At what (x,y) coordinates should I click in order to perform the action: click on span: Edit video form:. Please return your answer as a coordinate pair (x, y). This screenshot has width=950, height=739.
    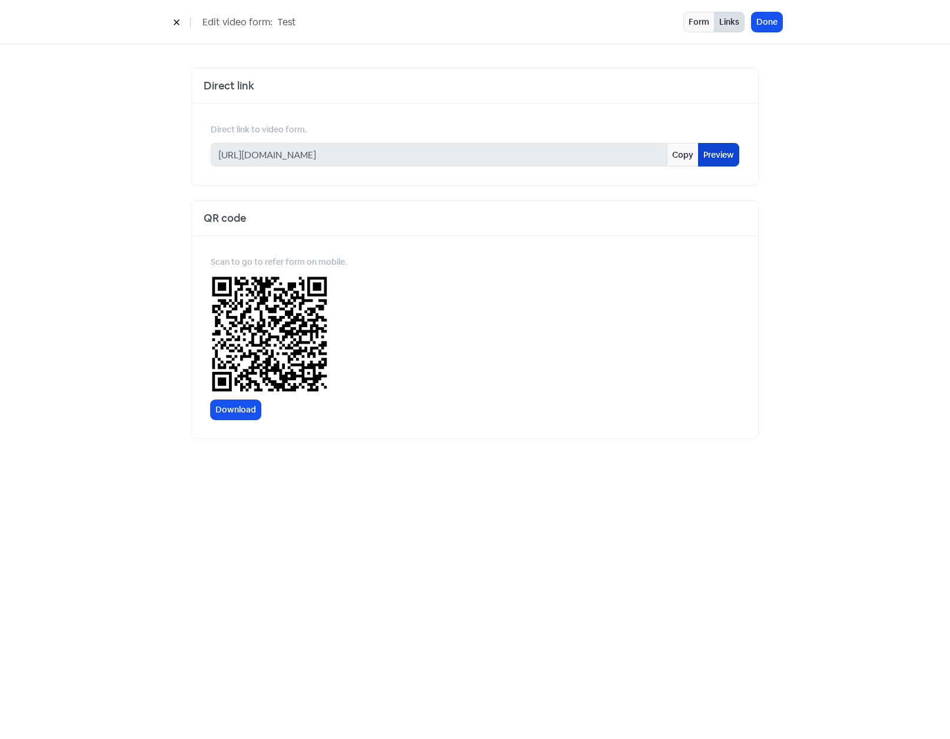
    Looking at the image, I should click on (237, 22).